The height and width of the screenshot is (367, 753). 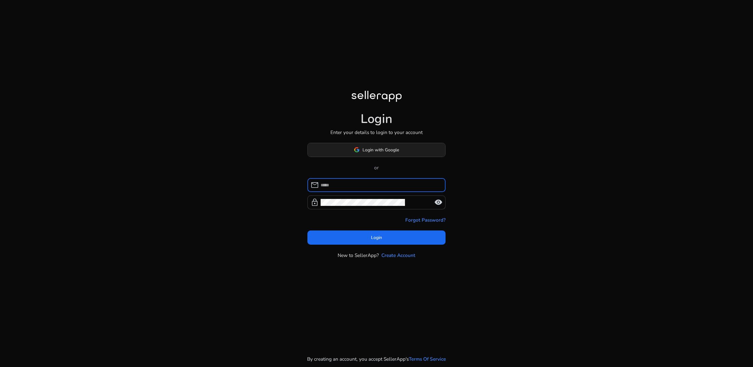 I want to click on span: visibility, so click(x=439, y=202).